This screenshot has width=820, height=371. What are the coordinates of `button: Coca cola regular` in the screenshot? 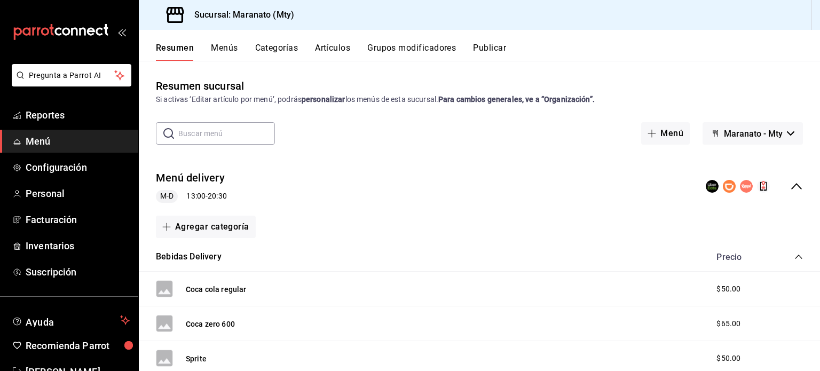 It's located at (216, 289).